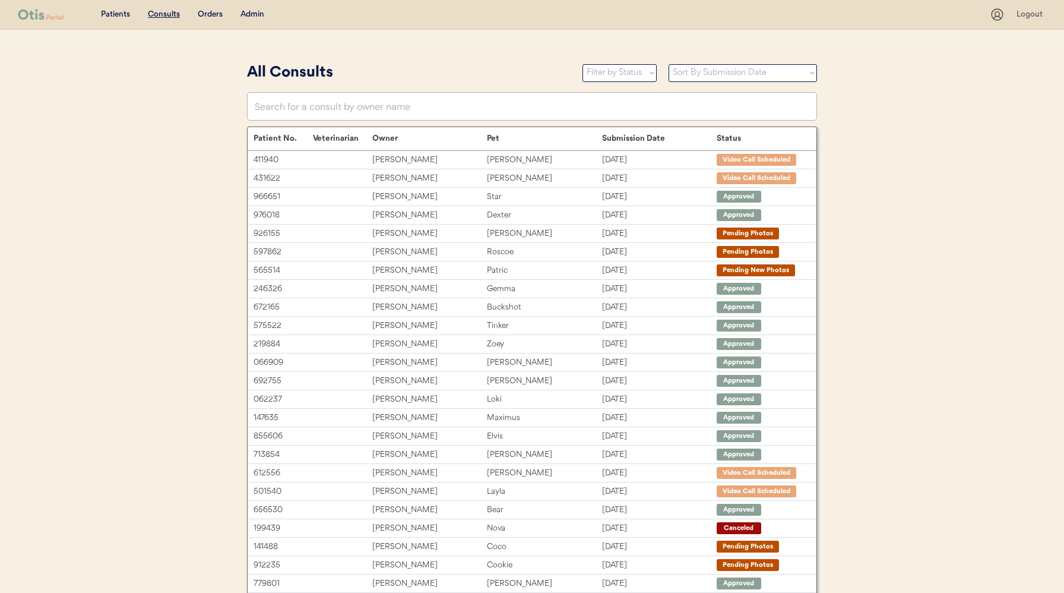  I want to click on div: Bear, so click(544, 509).